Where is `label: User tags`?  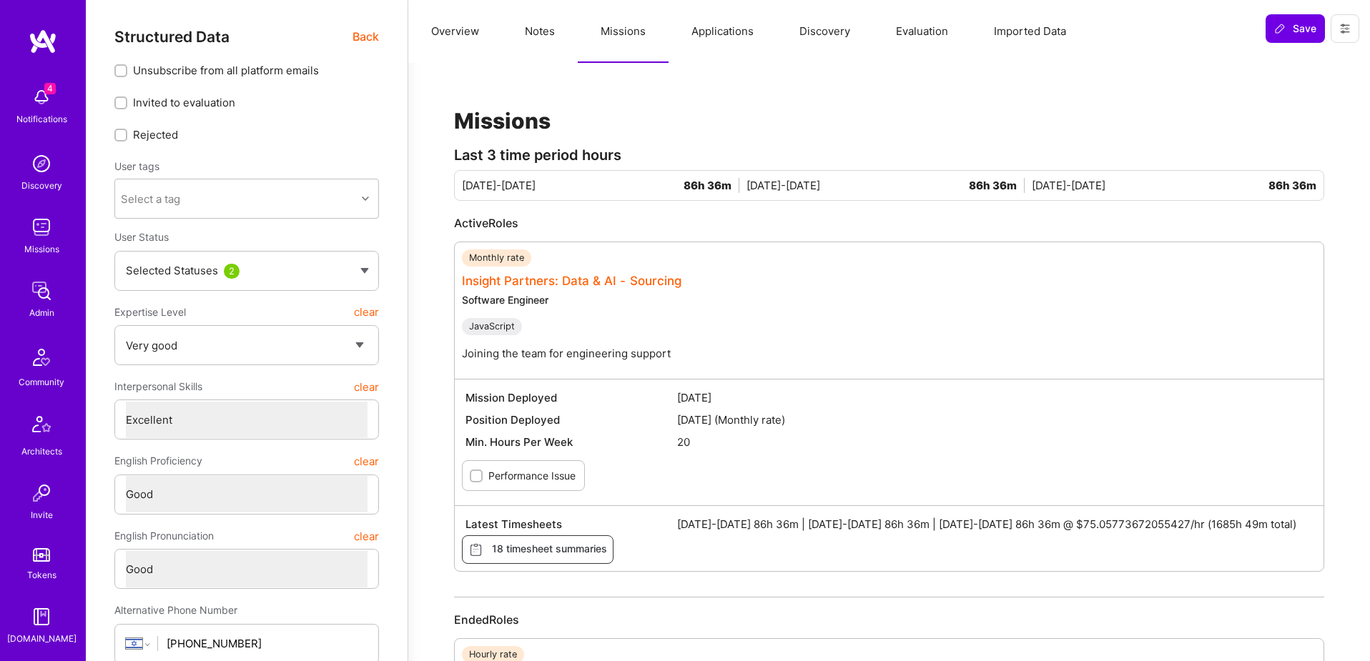
label: User tags is located at coordinates (137, 166).